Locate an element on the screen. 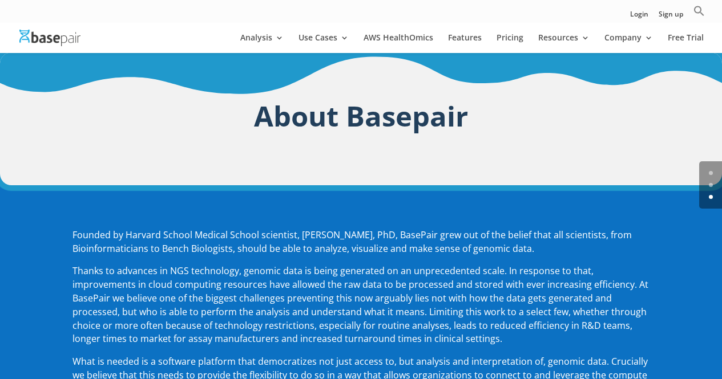  a: Pricing is located at coordinates (510, 43).